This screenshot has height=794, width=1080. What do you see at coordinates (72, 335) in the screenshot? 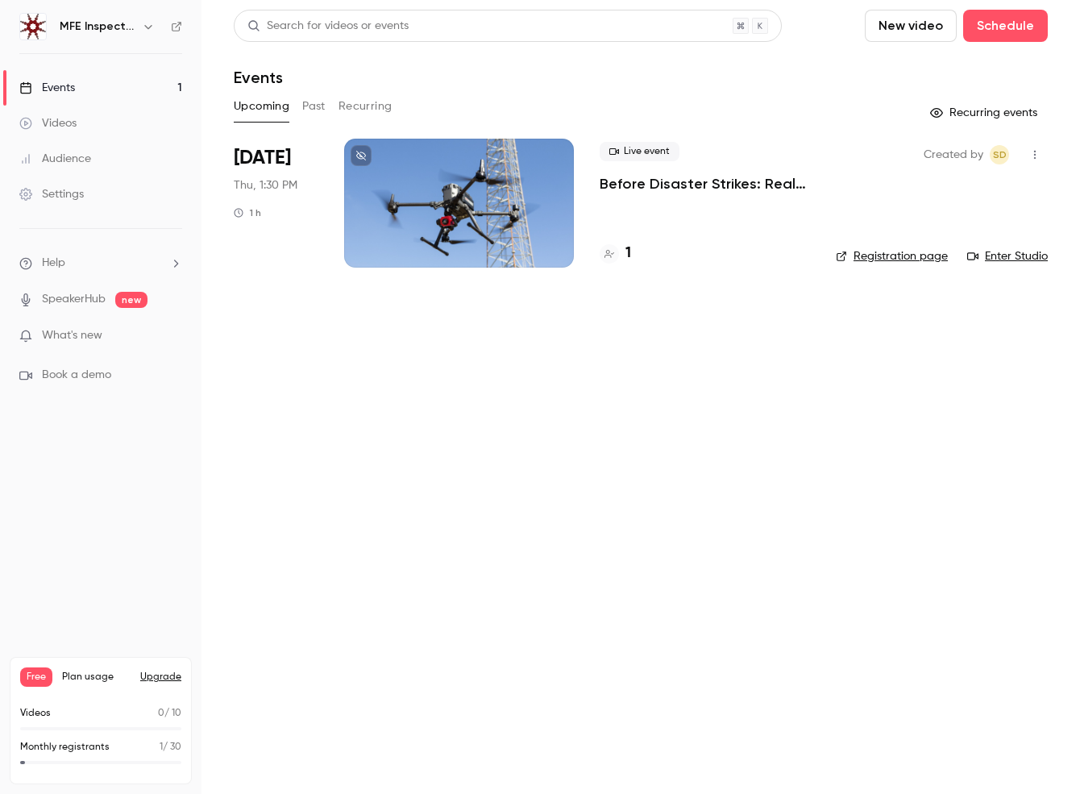
I see `span: What's new` at bounding box center [72, 335].